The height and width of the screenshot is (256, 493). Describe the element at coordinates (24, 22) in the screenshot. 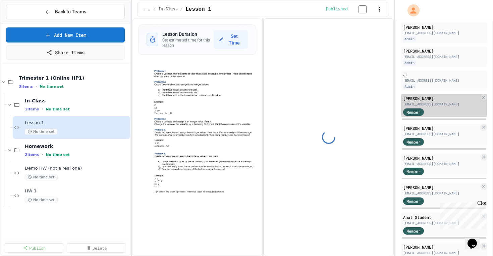

I see `div: Chat with us now!Close` at that location.